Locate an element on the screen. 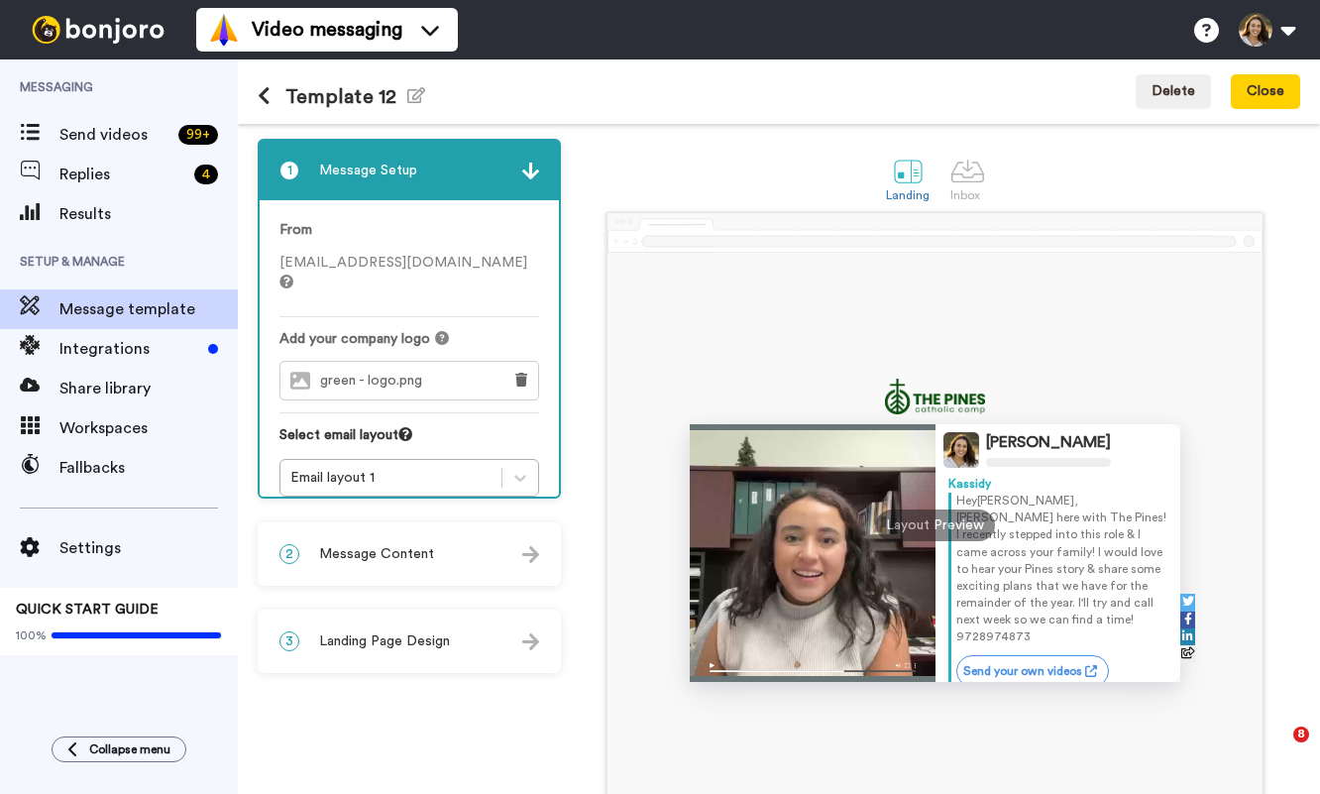  span: 100% is located at coordinates (31, 635).